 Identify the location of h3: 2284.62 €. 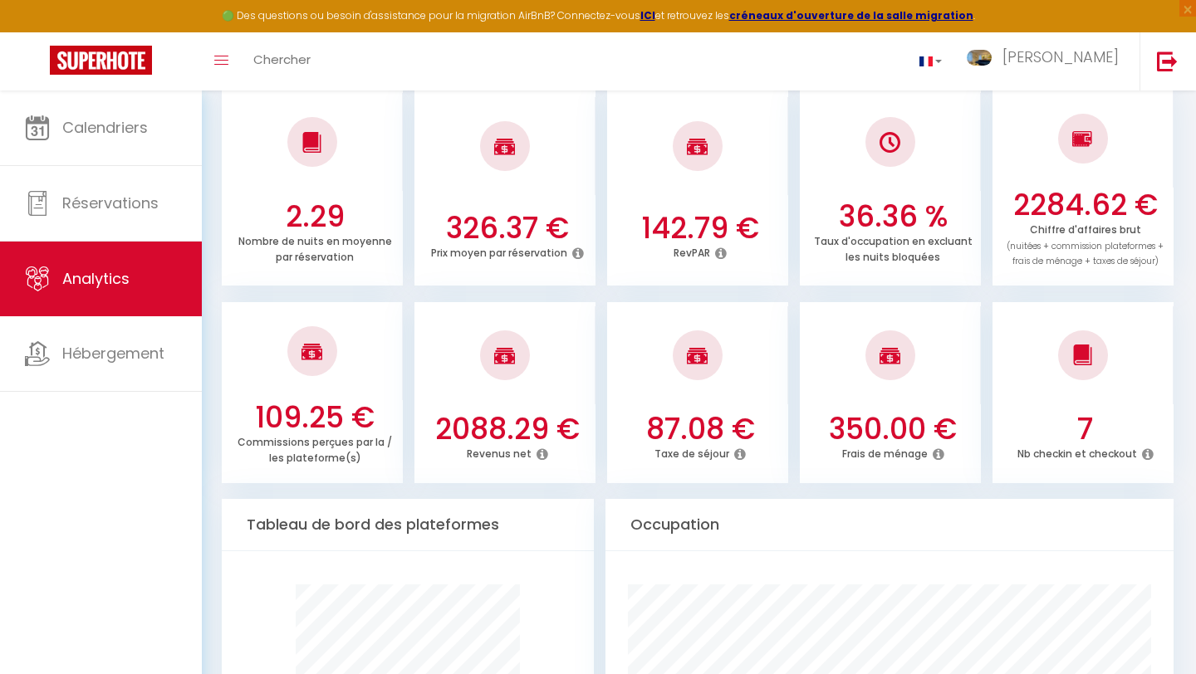
(1085, 205).